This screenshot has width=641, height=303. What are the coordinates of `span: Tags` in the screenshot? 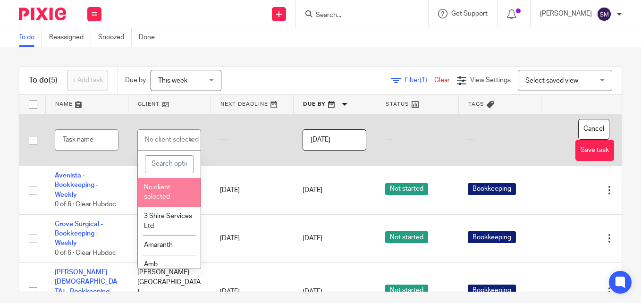 It's located at (476, 104).